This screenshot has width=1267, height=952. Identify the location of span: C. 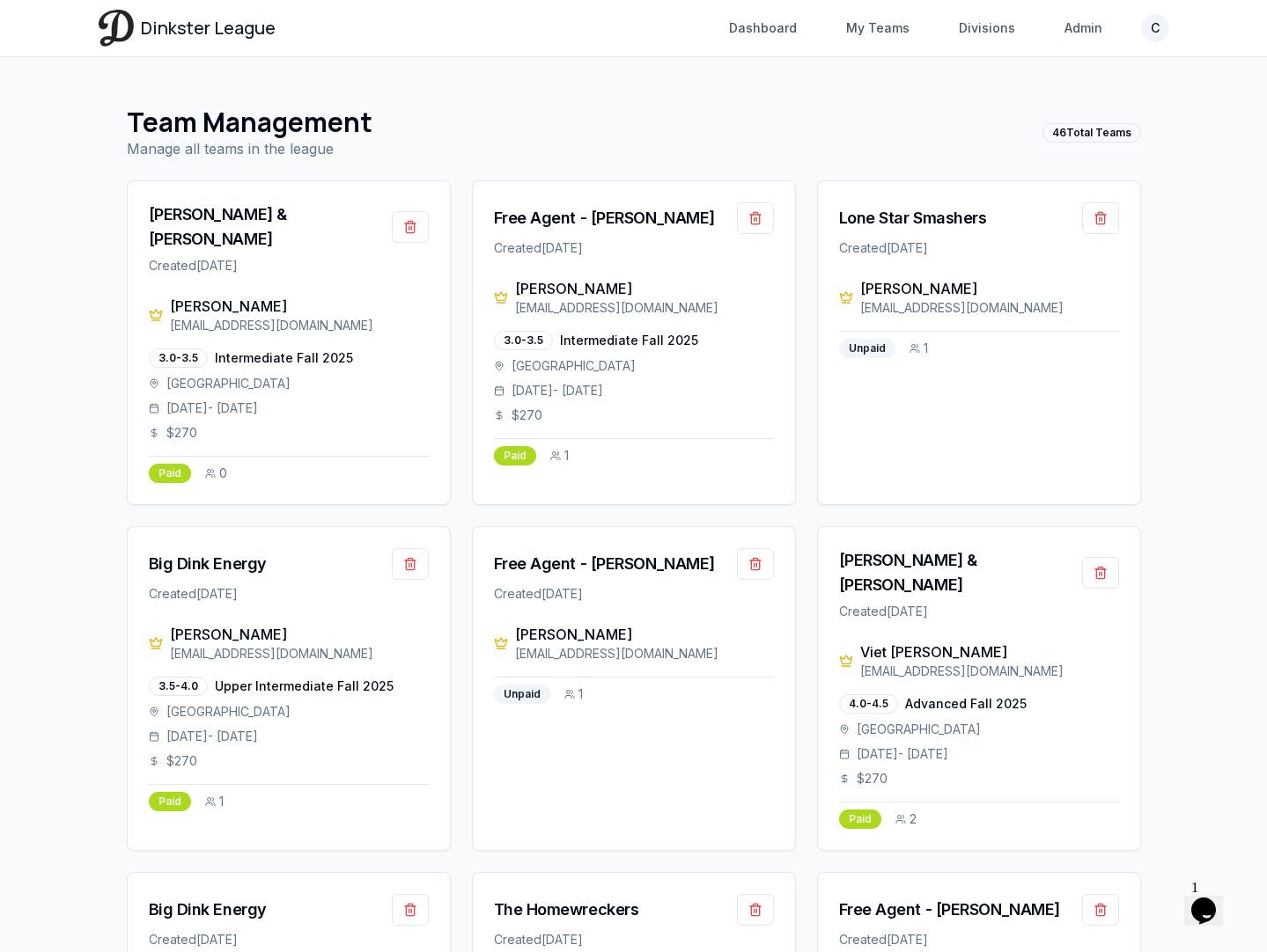
(1155, 28).